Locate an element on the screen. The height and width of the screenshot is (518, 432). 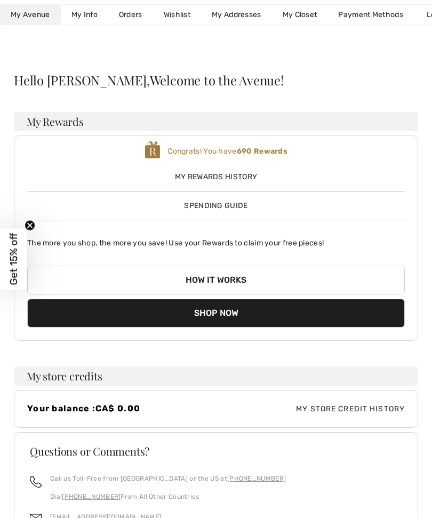
span: My Rewards History is located at coordinates (216, 177).